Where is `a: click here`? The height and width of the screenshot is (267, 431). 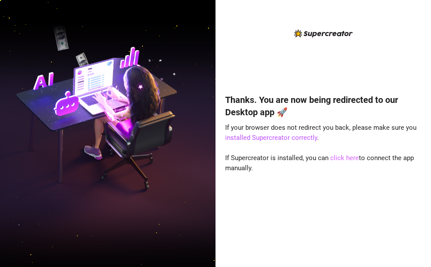 a: click here is located at coordinates (344, 158).